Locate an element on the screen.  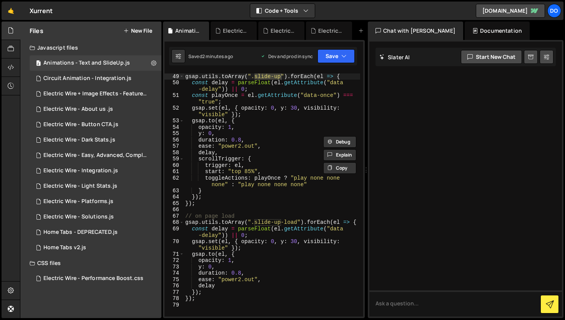
div: 52 is located at coordinates (174, 111).